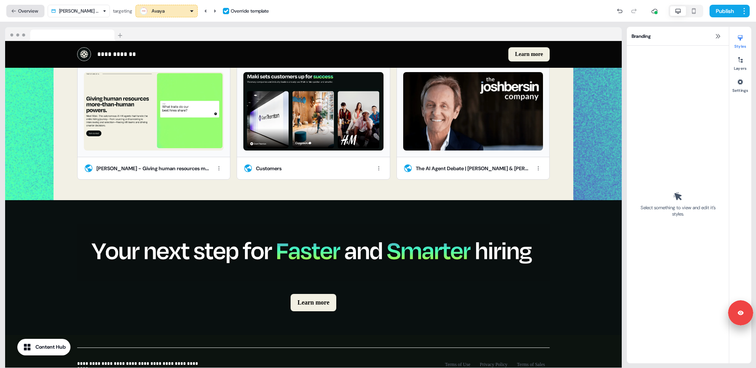 The height and width of the screenshot is (368, 756). I want to click on div: Select something to view and edit it’s styles., so click(678, 211).